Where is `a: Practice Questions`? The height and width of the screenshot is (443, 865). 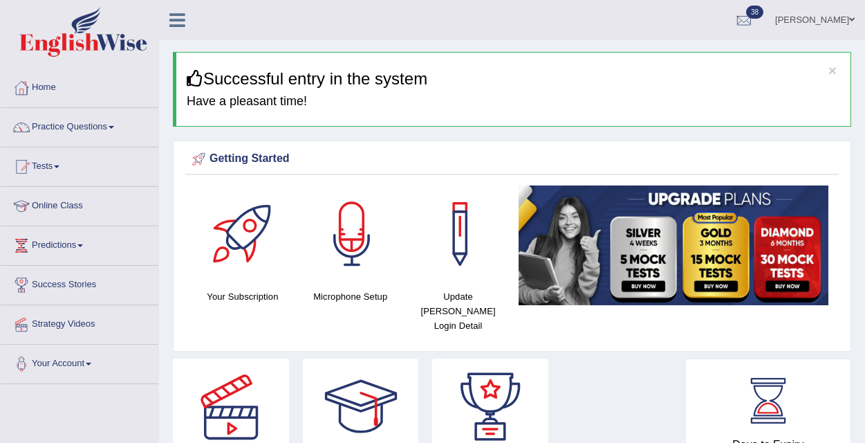
a: Practice Questions is located at coordinates (80, 125).